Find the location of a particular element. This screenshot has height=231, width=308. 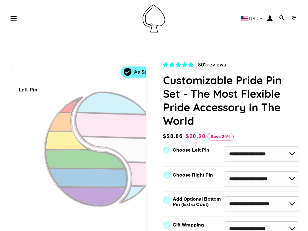

span: $28.86 is located at coordinates (174, 136).